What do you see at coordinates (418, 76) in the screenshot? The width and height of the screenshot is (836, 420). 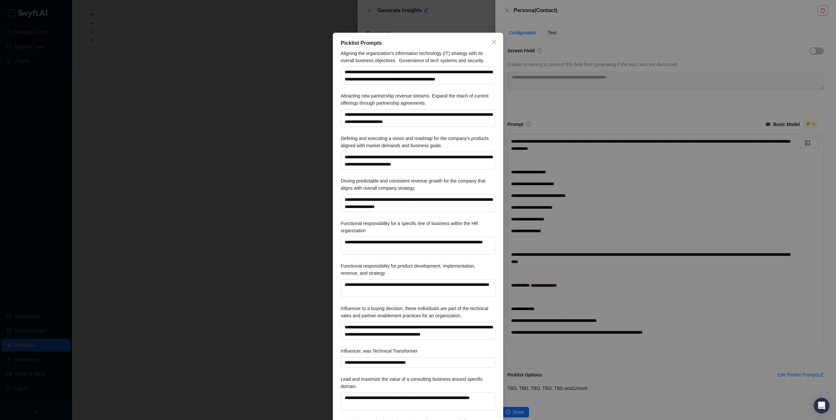 I see `textarea: Aligning the organization's information technology (IT) strategy with its overall business object...` at bounding box center [418, 76].